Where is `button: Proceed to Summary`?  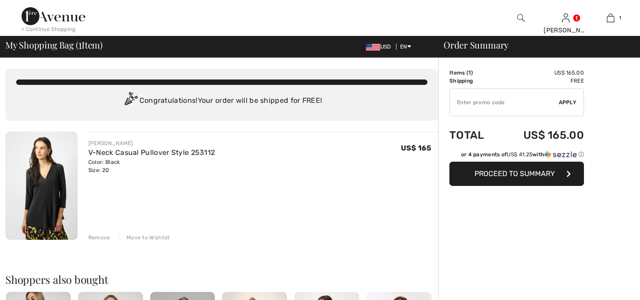
button: Proceed to Summary is located at coordinates (517, 174).